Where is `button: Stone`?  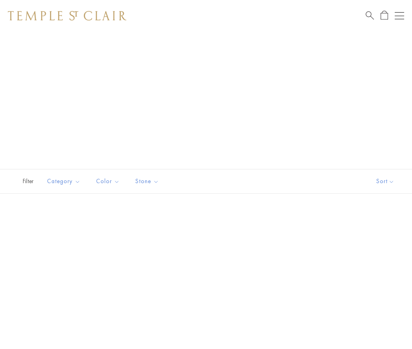 button: Stone is located at coordinates (147, 181).